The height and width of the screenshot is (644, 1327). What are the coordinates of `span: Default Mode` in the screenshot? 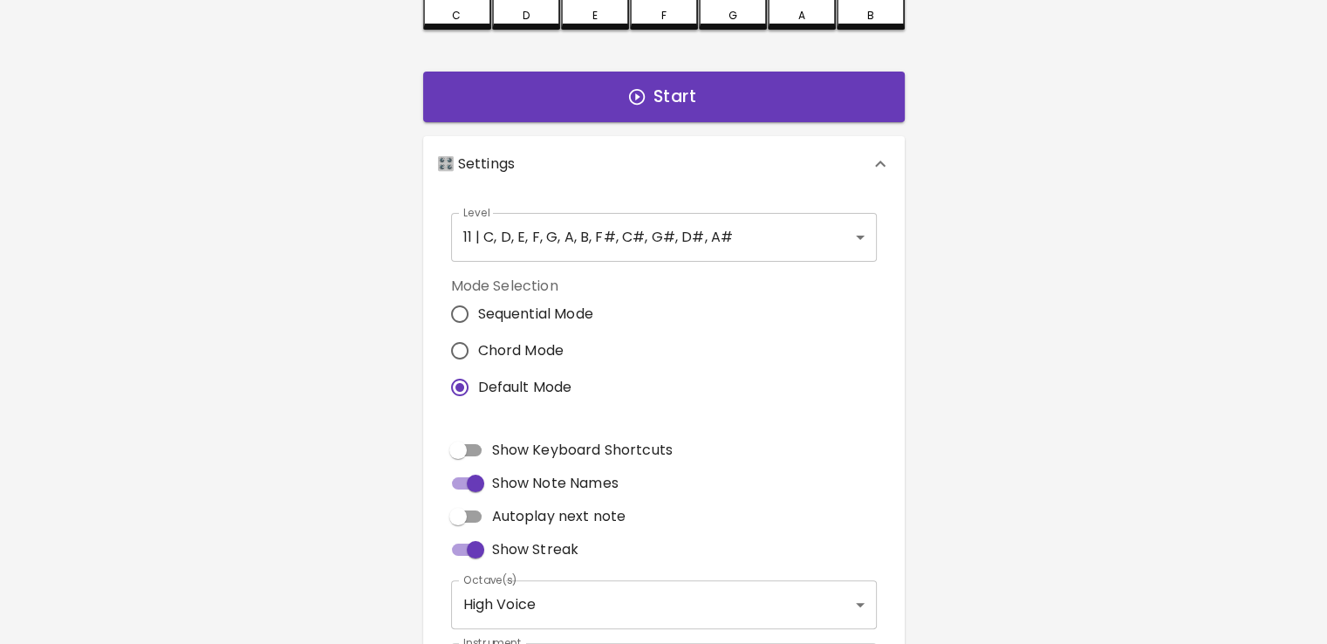 It's located at (525, 387).